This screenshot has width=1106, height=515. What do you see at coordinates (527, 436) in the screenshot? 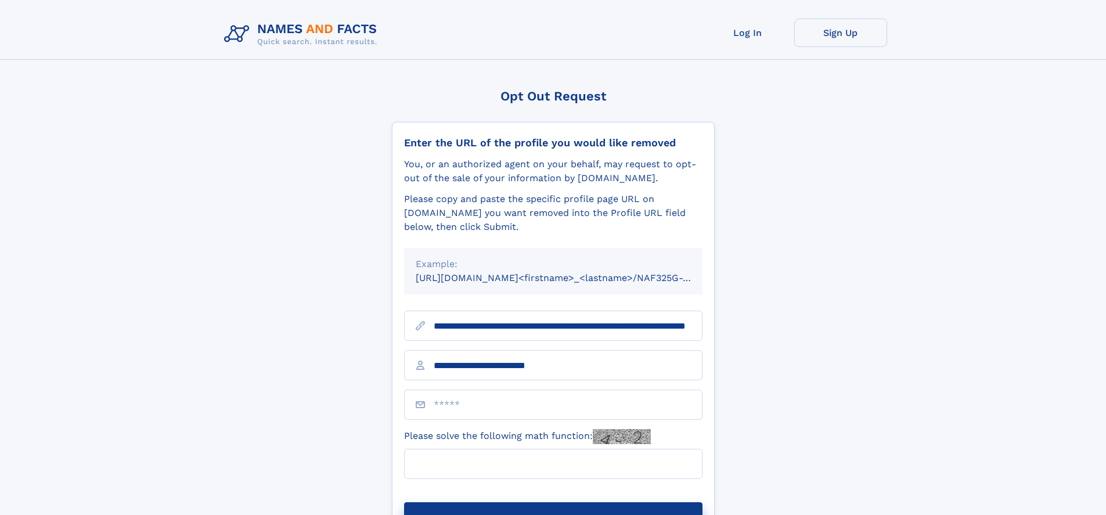
I see `label: Please solve the following math function:` at bounding box center [527, 436].